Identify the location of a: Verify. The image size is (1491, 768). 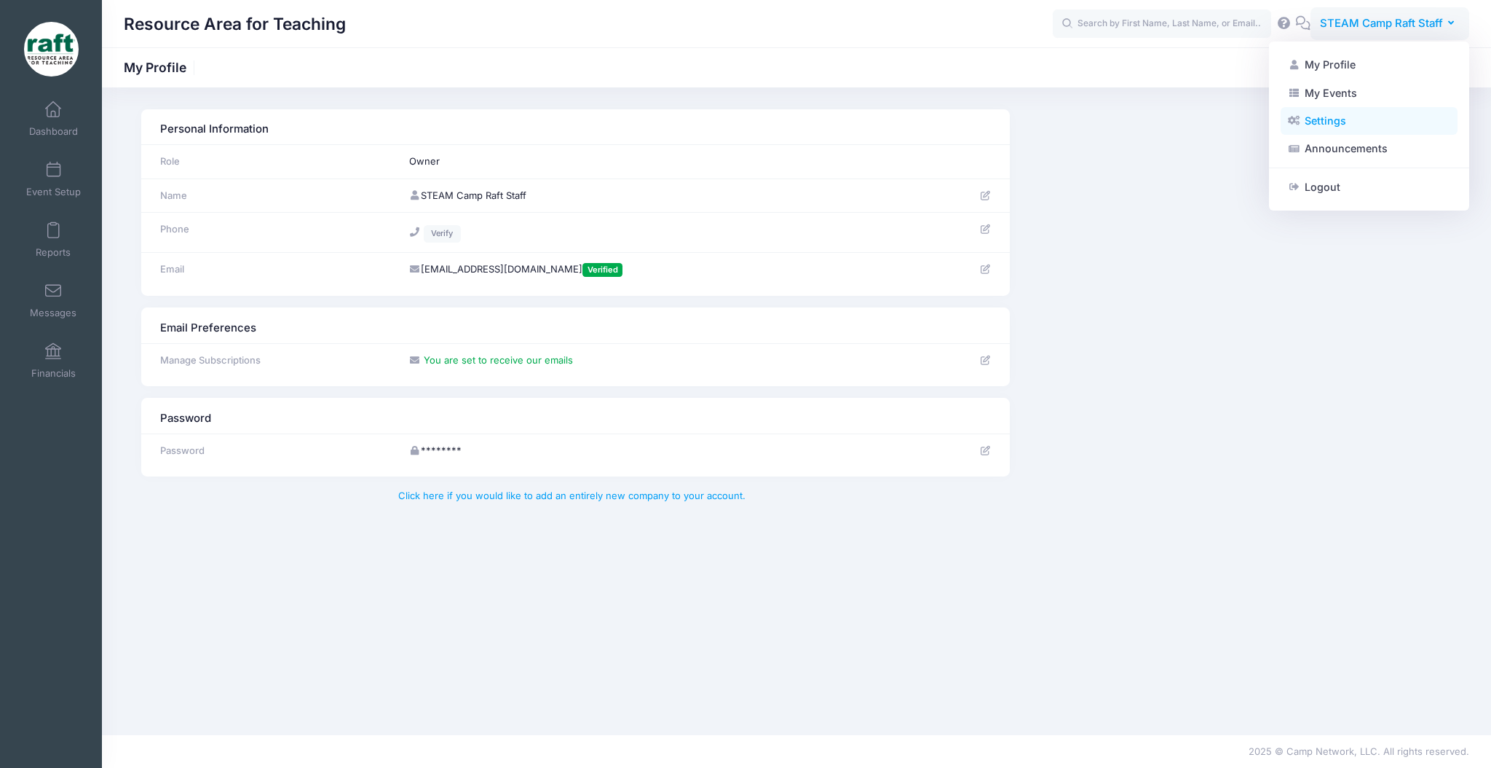
(442, 234).